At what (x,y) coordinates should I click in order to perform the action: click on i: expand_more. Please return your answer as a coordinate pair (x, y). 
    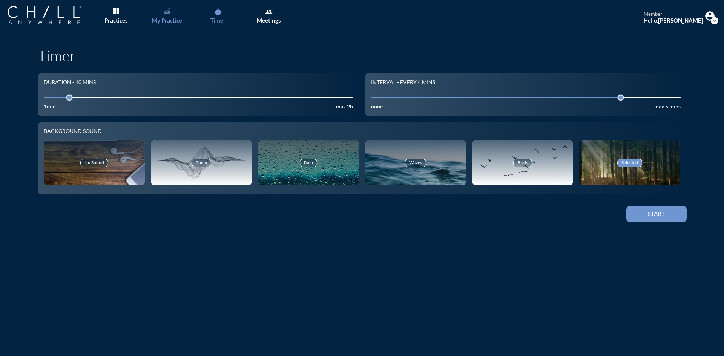
    Looking at the image, I should click on (714, 21).